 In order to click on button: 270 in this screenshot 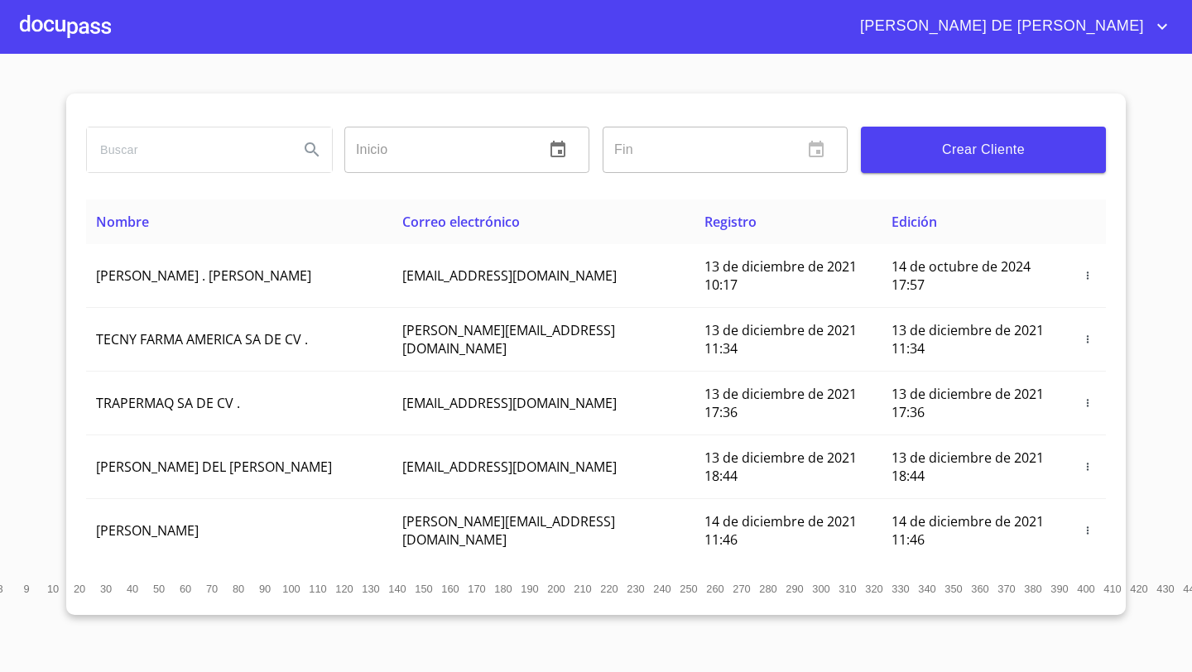, I will do `click(742, 589)`.